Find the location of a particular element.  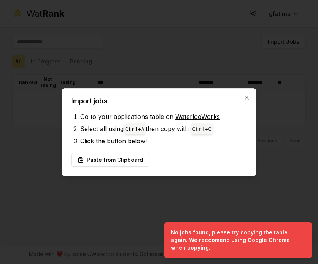

code: Ctrl+ C is located at coordinates (201, 130).